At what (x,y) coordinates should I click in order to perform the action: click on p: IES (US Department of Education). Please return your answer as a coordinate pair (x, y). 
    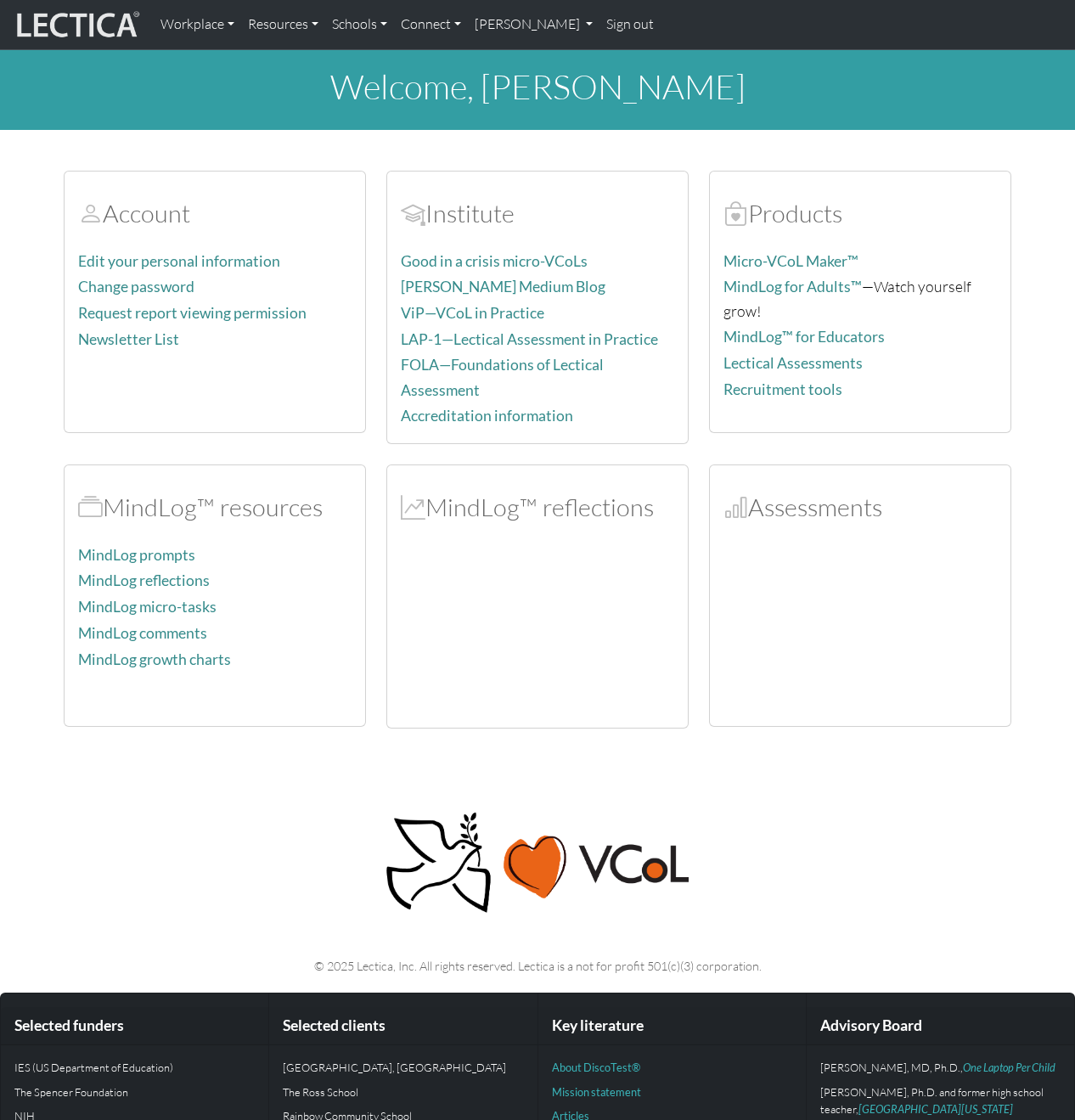
    Looking at the image, I should click on (134, 1068).